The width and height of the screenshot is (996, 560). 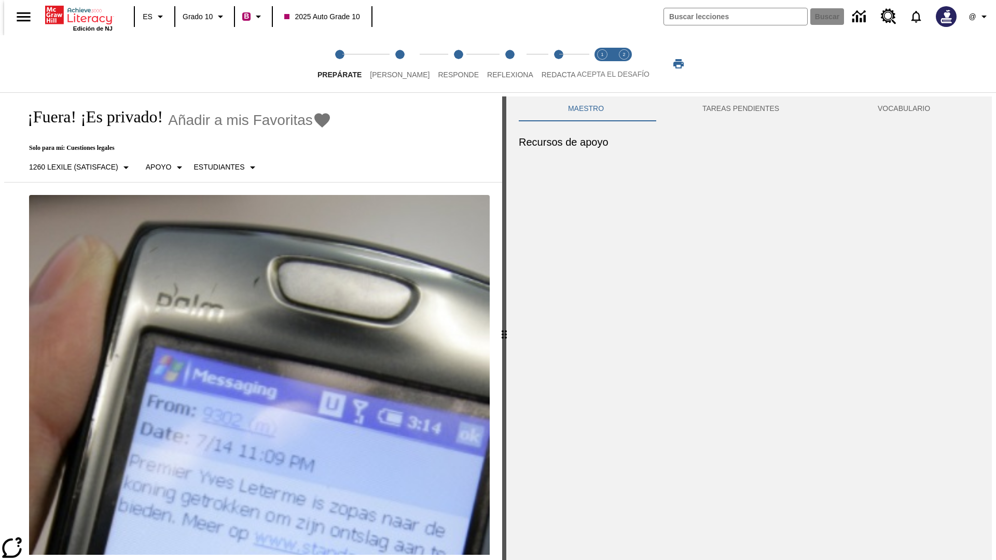 I want to click on button: Seleccione Lexile, 1260 Lexile (Satisface), so click(x=80, y=168).